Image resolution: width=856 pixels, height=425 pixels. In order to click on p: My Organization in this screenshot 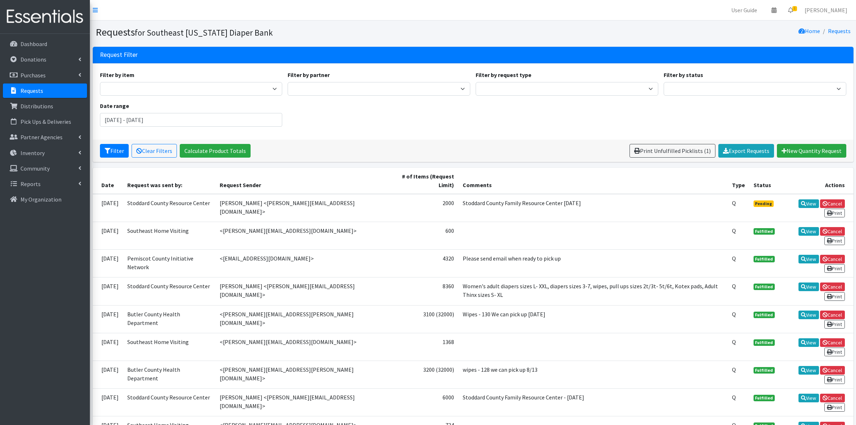, I will do `click(41, 199)`.